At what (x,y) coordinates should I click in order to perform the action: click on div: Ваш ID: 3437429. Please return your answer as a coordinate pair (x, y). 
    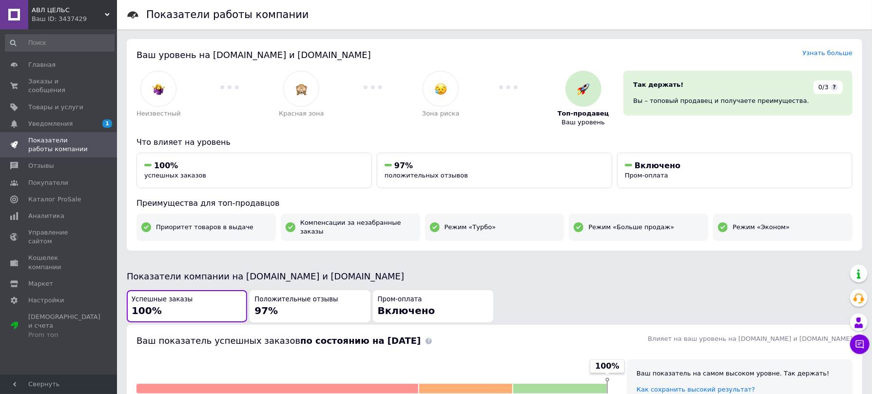
    Looking at the image, I should click on (74, 19).